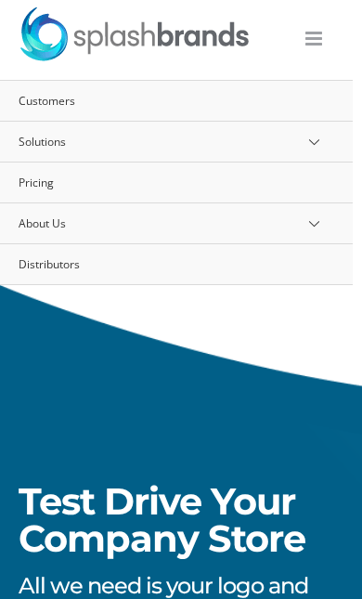 The width and height of the screenshot is (362, 599). I want to click on button: Open submenu of Solutions, so click(328, 142).